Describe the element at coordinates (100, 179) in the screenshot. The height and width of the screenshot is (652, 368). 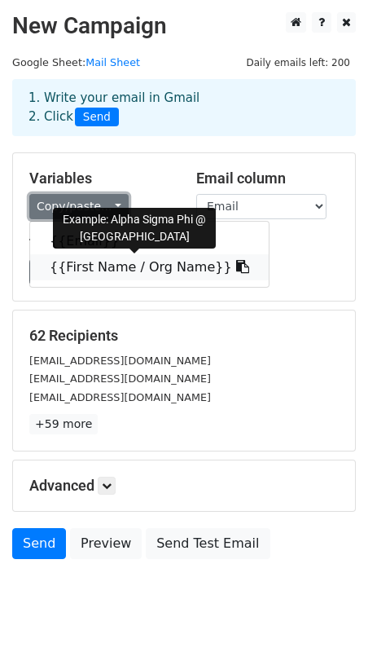
I see `h5: Variables` at that location.